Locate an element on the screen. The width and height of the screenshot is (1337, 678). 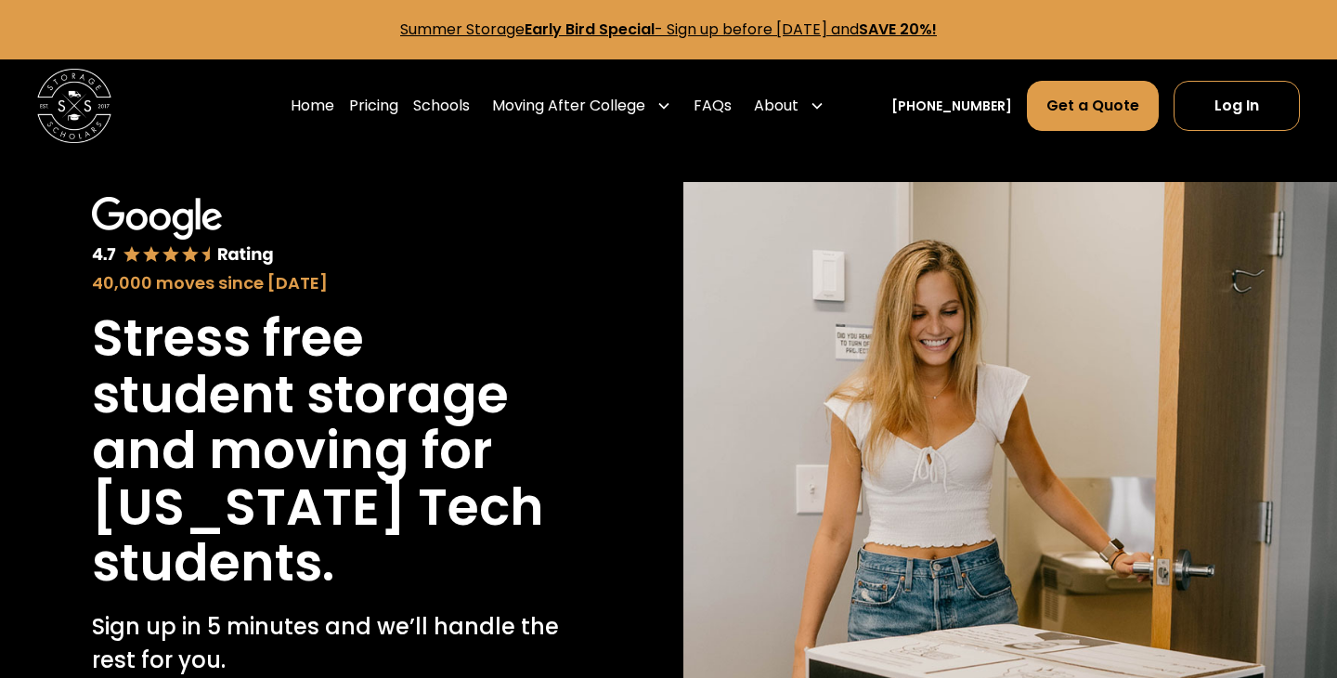
strong: SAVE 20%! is located at coordinates (898, 29).